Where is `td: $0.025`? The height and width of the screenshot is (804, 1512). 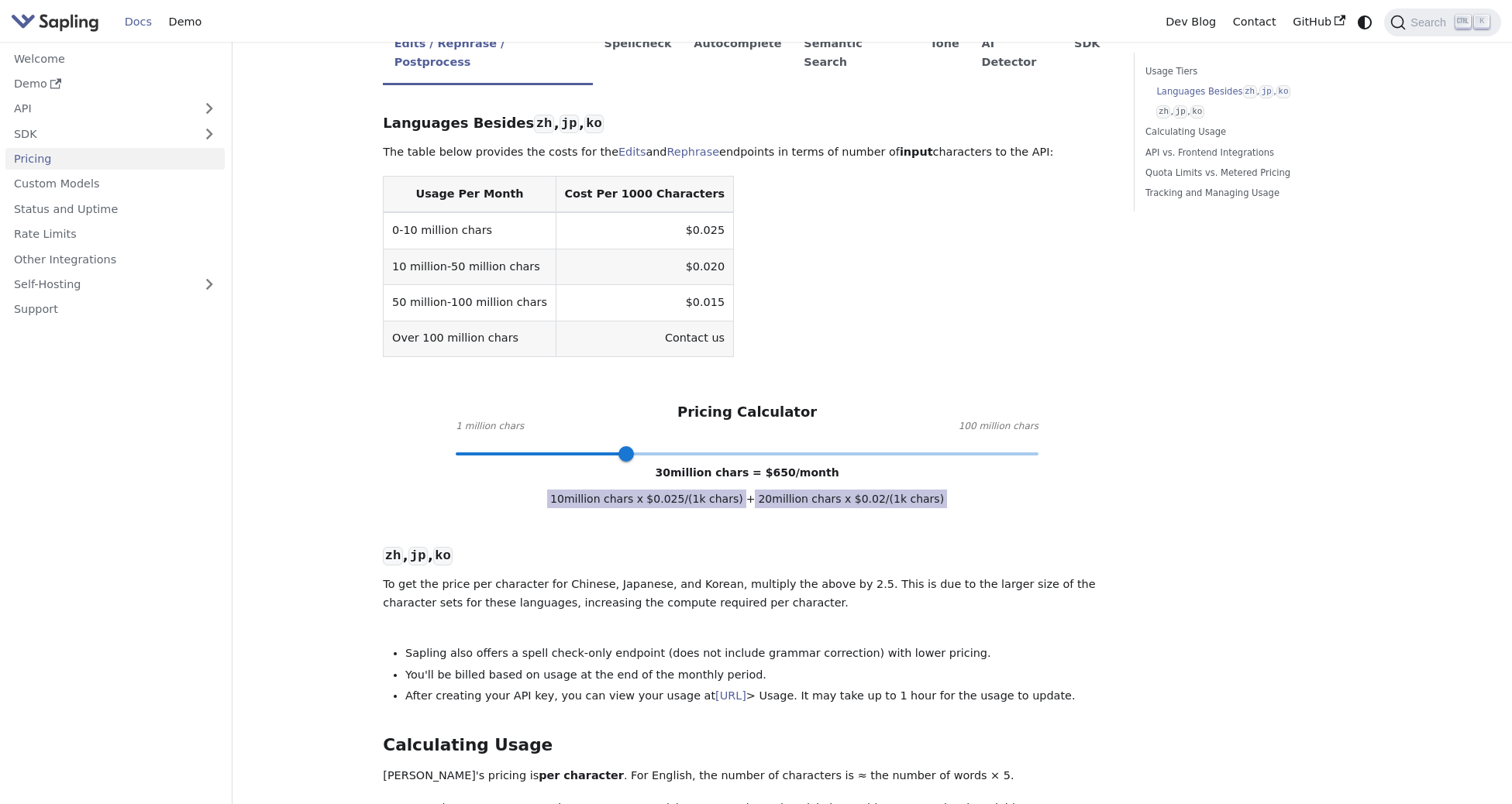
td: $0.025 is located at coordinates (645, 231).